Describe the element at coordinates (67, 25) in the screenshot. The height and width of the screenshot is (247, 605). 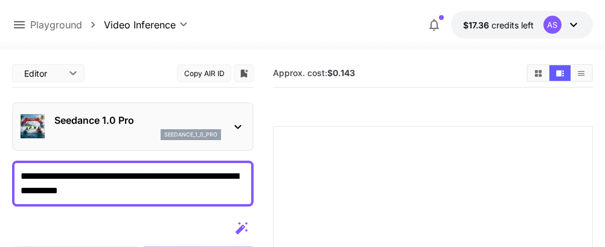
I see `nav: breadcrumb` at that location.